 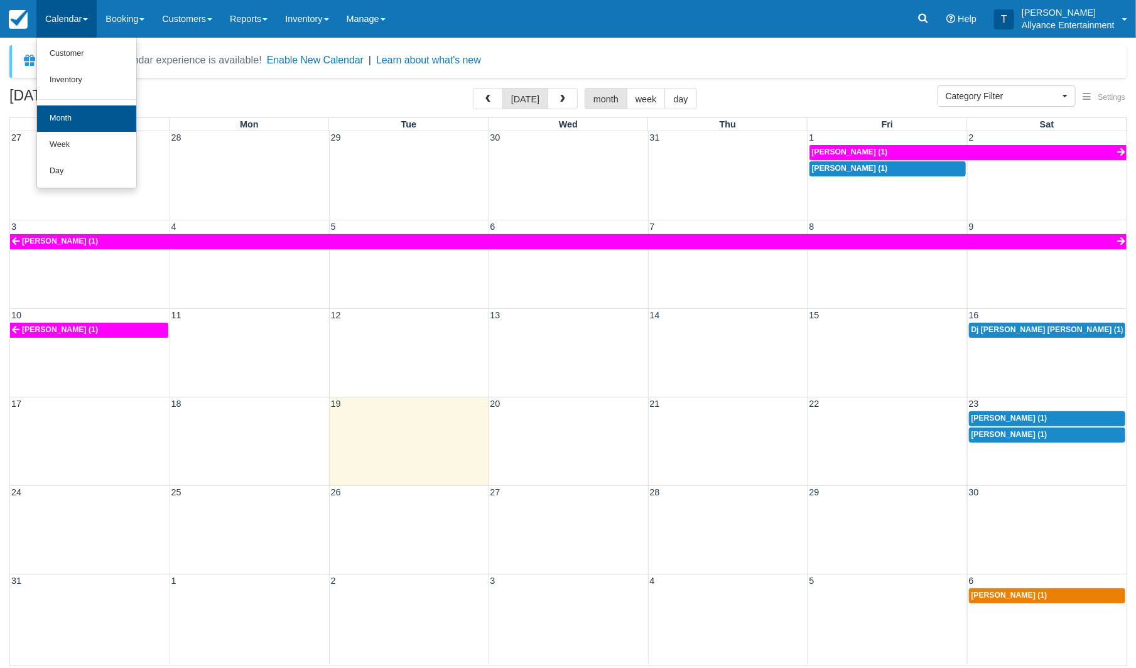 What do you see at coordinates (152, 60) in the screenshot?
I see `div: A new Booking Calendar experience is available!` at bounding box center [152, 60].